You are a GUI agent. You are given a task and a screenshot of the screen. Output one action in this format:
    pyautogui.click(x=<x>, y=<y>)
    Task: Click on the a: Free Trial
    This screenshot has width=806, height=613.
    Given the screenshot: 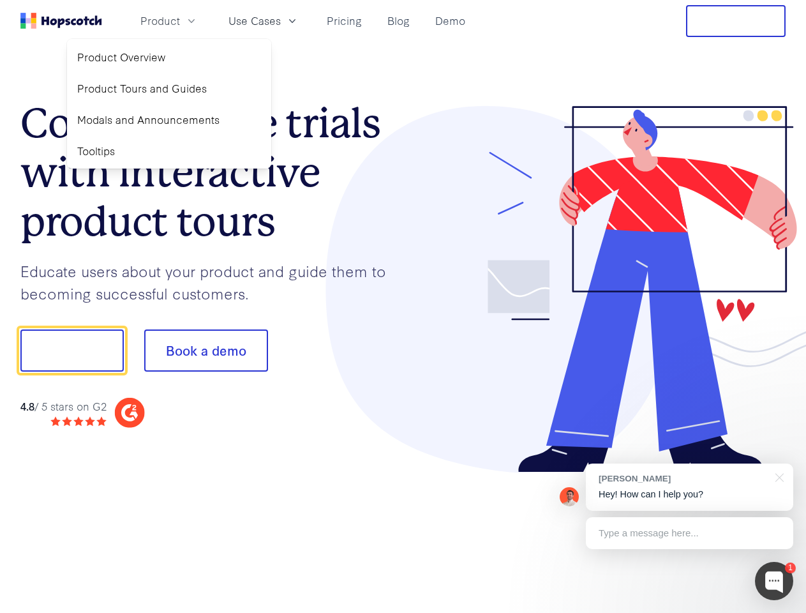 What is the action you would take?
    pyautogui.click(x=736, y=21)
    